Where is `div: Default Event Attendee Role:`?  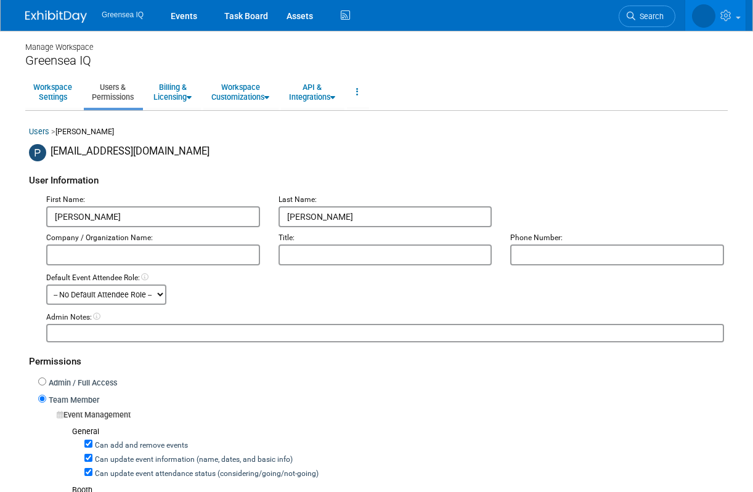 div: Default Event Attendee Role: is located at coordinates (385, 278).